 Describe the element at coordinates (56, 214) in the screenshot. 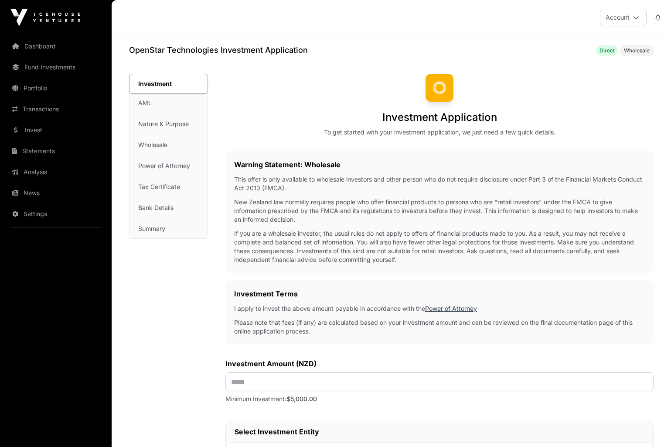

I see `a: Settings` at that location.